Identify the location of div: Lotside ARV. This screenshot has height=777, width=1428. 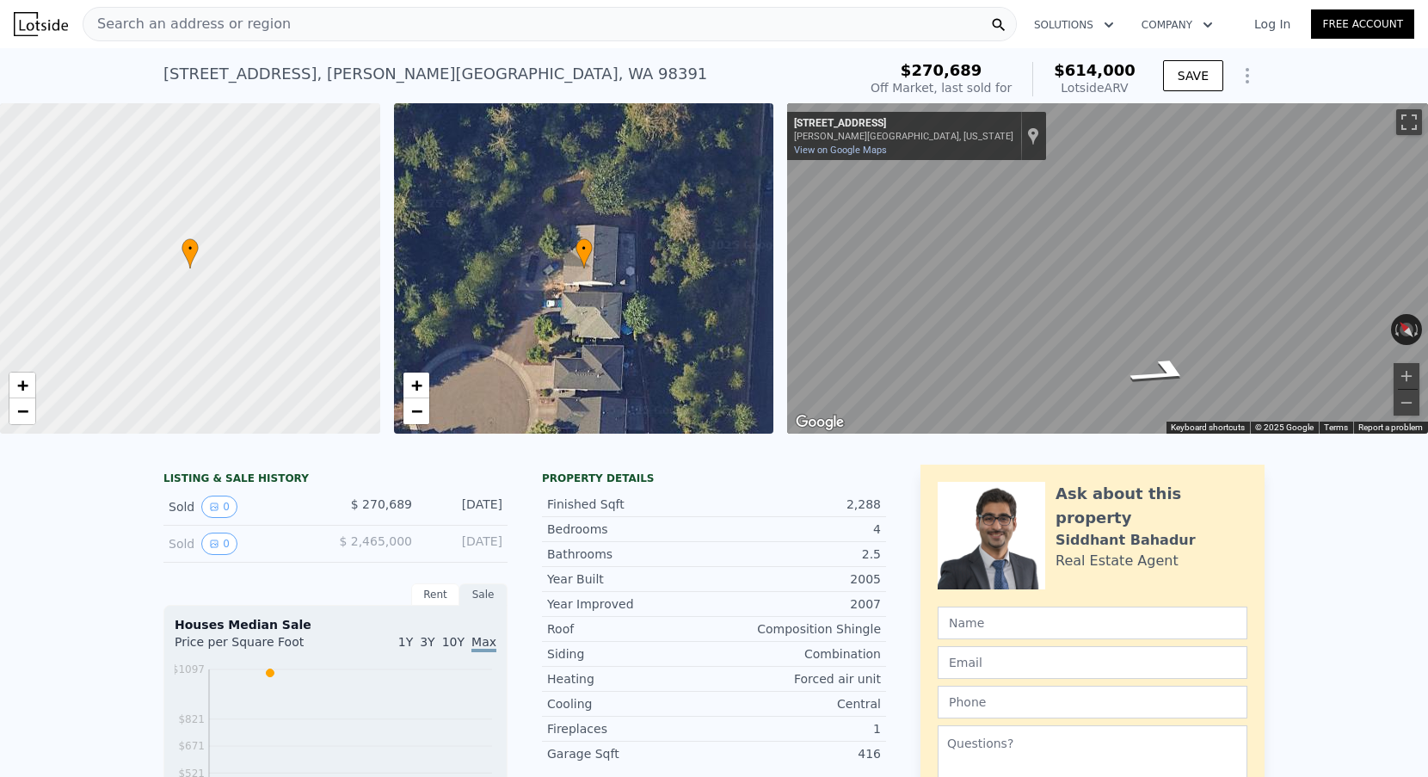
(1094, 88).